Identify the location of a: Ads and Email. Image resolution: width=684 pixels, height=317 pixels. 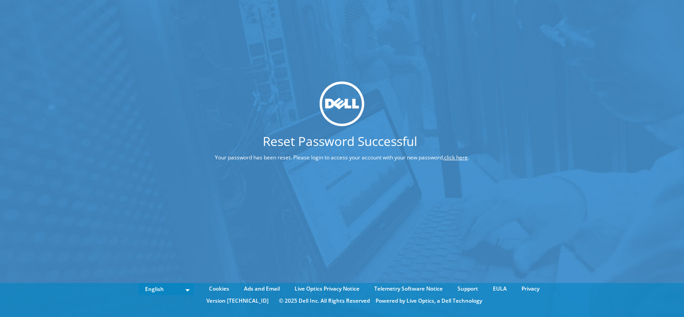
(262, 289).